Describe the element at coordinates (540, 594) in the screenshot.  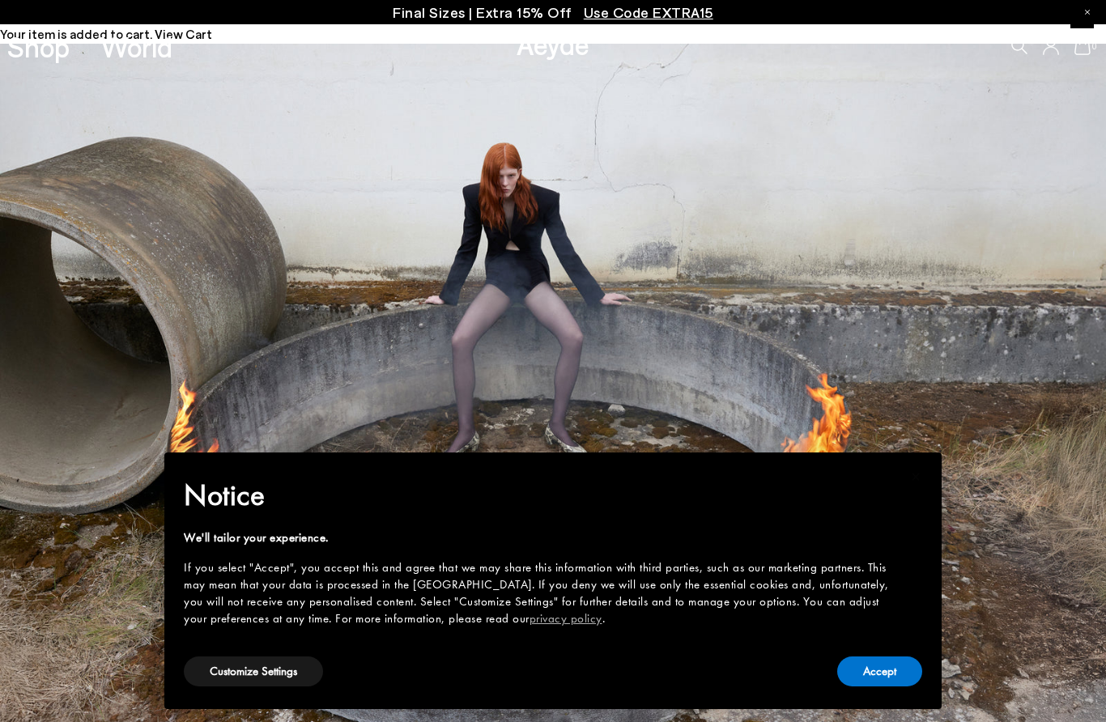
I see `div: If you select "Accept", you accept this and agree that we may share this information with third p...` at that location.